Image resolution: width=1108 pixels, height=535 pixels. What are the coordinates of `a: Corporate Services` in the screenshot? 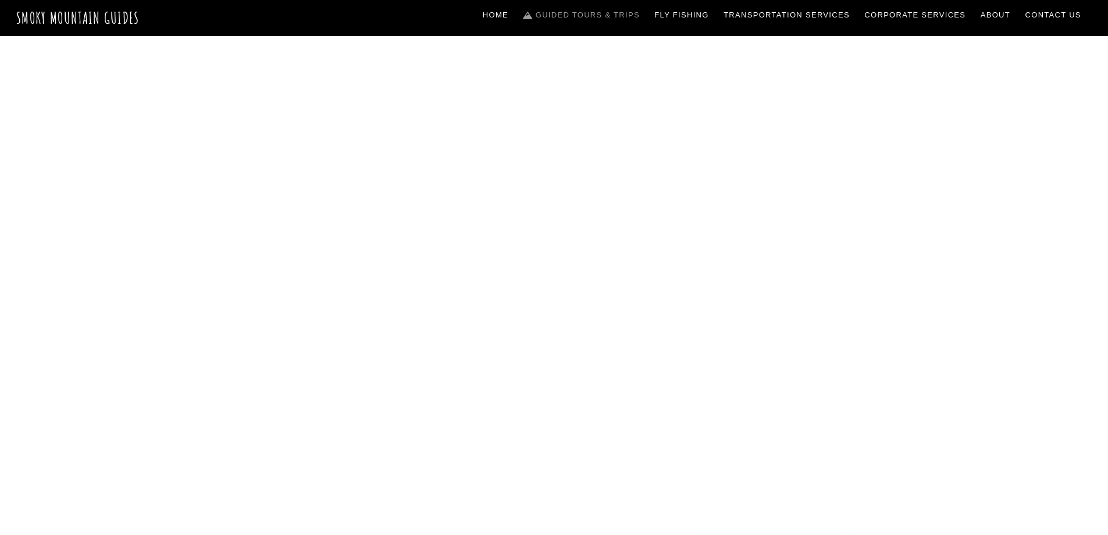 It's located at (916, 15).